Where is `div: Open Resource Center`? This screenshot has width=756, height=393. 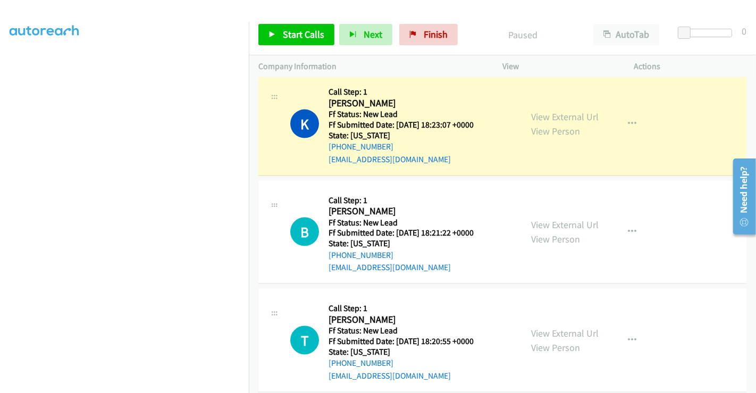 div: Open Resource Center is located at coordinates (19, 42).